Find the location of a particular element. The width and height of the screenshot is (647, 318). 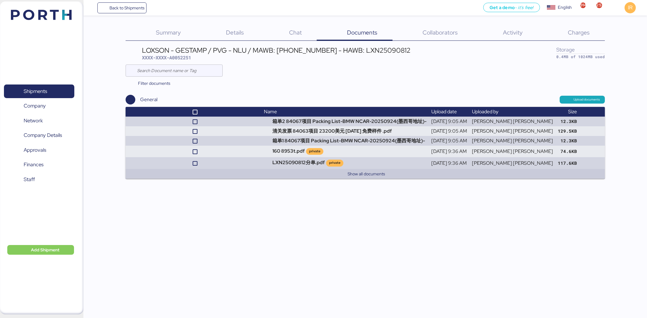

td: 160 8953t.pdf is located at coordinates (345, 152).